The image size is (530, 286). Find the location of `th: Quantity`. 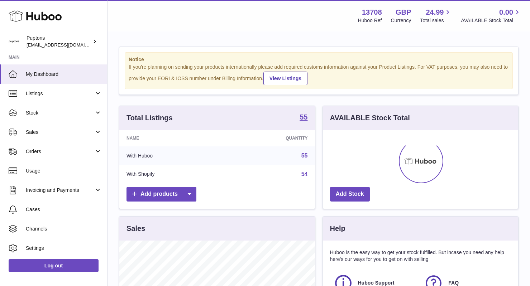

th: Quantity is located at coordinates (269, 138).